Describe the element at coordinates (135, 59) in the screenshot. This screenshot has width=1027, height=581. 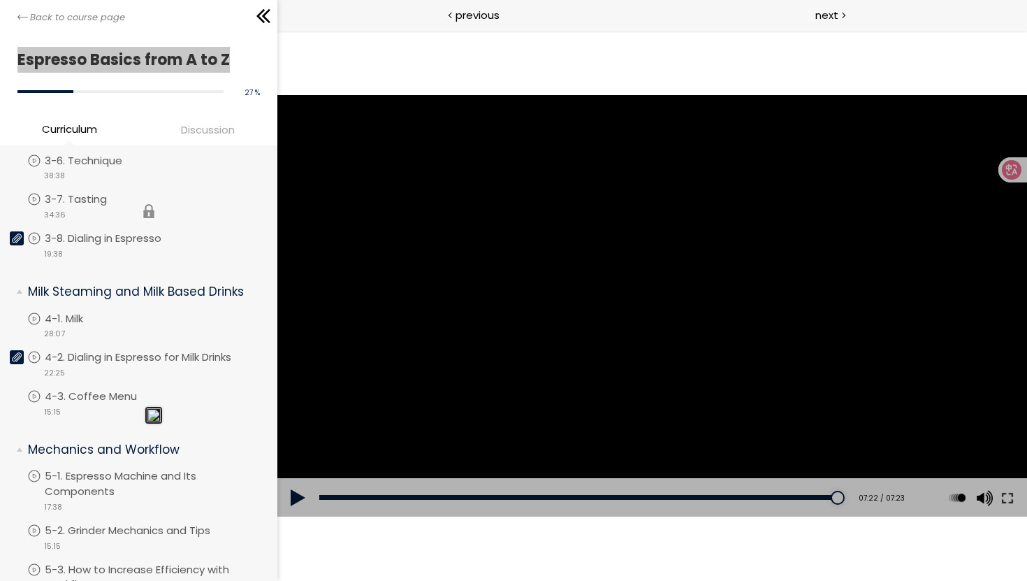
I see `h1: Espresso Basics from A to Z` at that location.